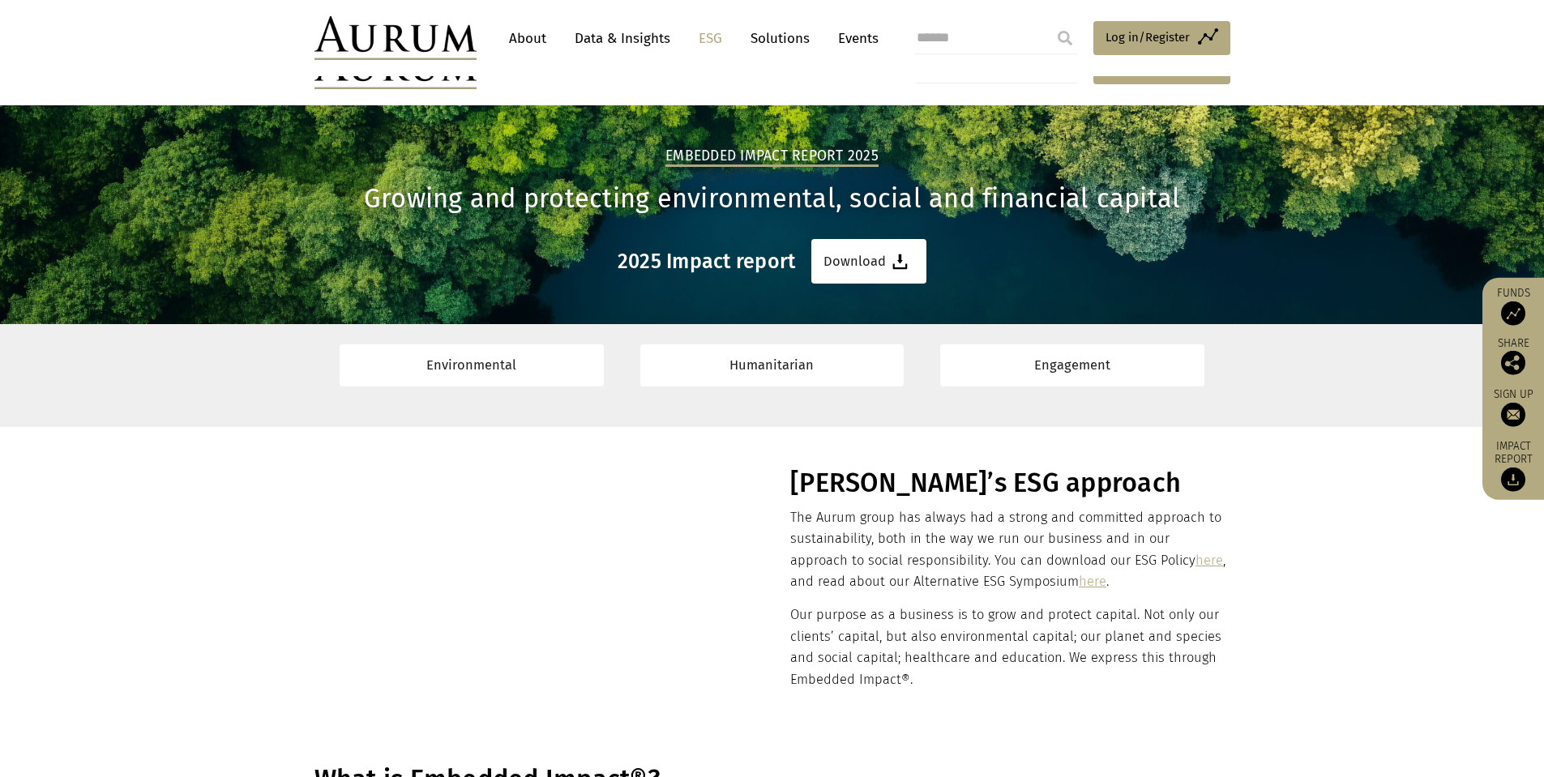  I want to click on a: About, so click(528, 38).